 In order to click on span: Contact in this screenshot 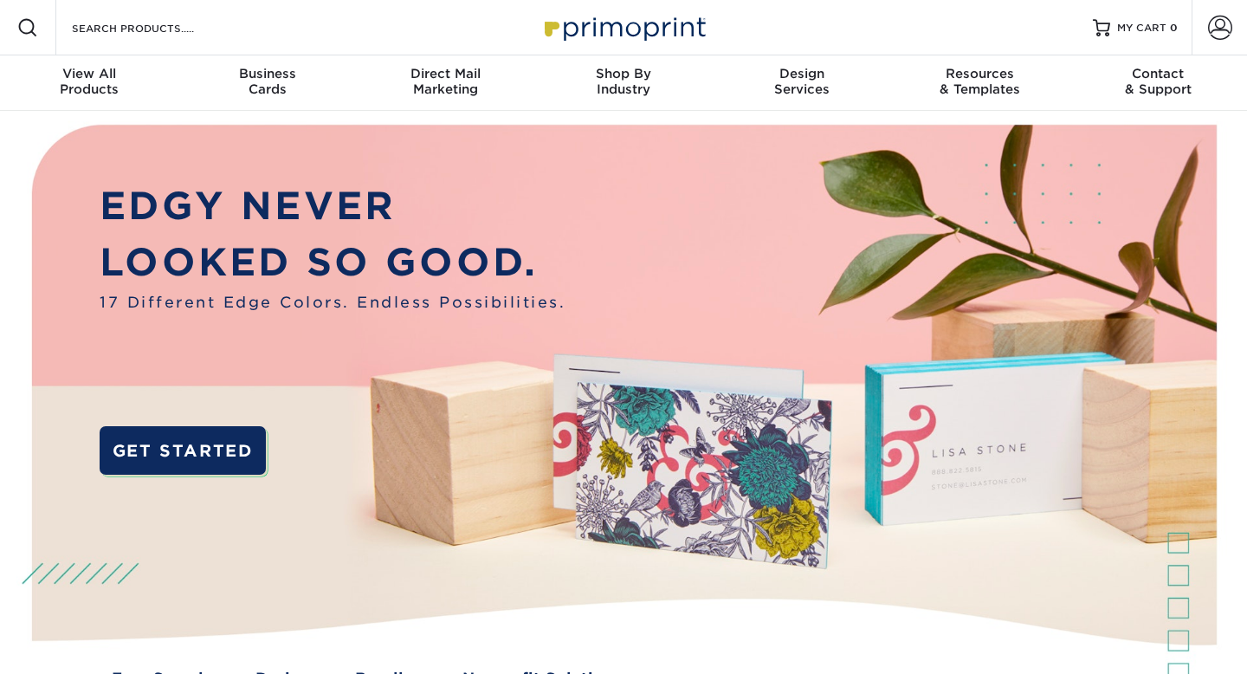, I will do `click(1158, 74)`.